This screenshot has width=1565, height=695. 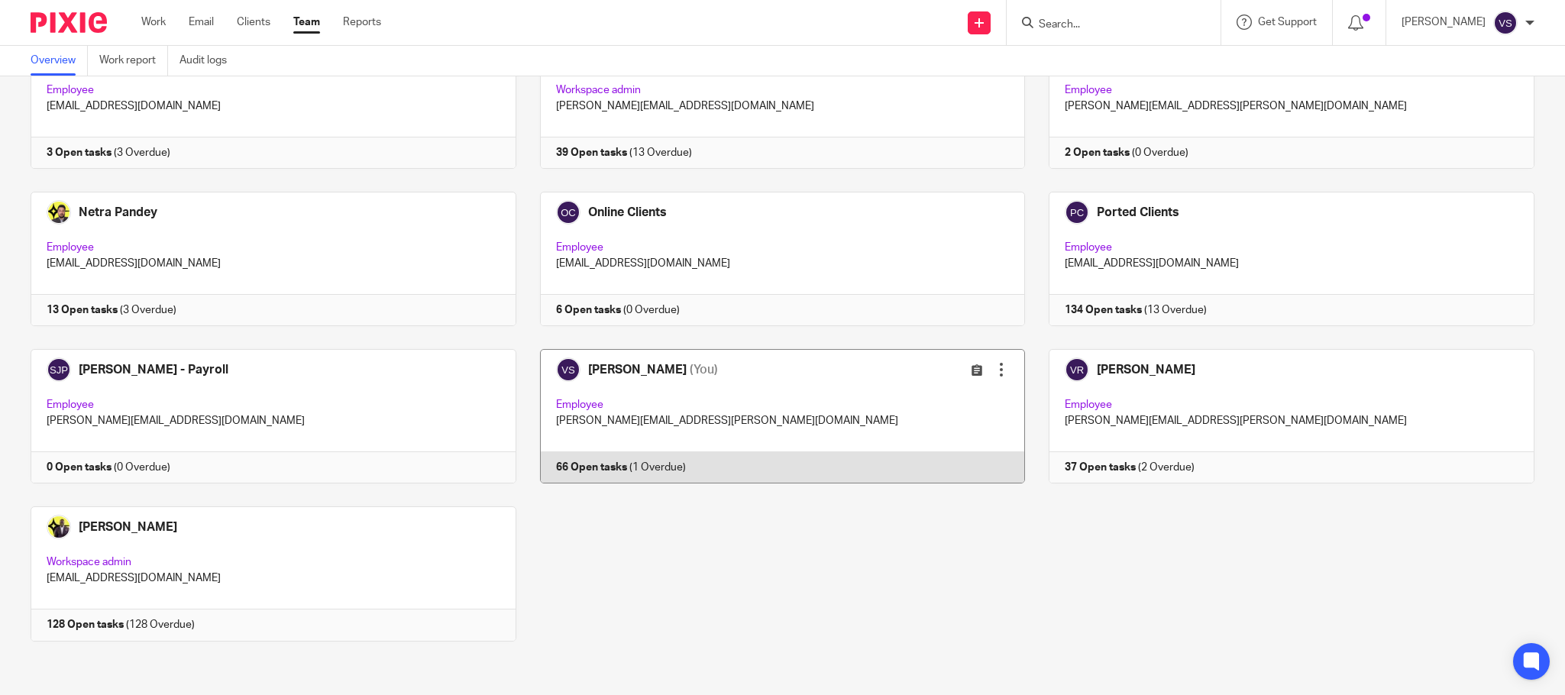 What do you see at coordinates (1287, 22) in the screenshot?
I see `span: Get Support` at bounding box center [1287, 22].